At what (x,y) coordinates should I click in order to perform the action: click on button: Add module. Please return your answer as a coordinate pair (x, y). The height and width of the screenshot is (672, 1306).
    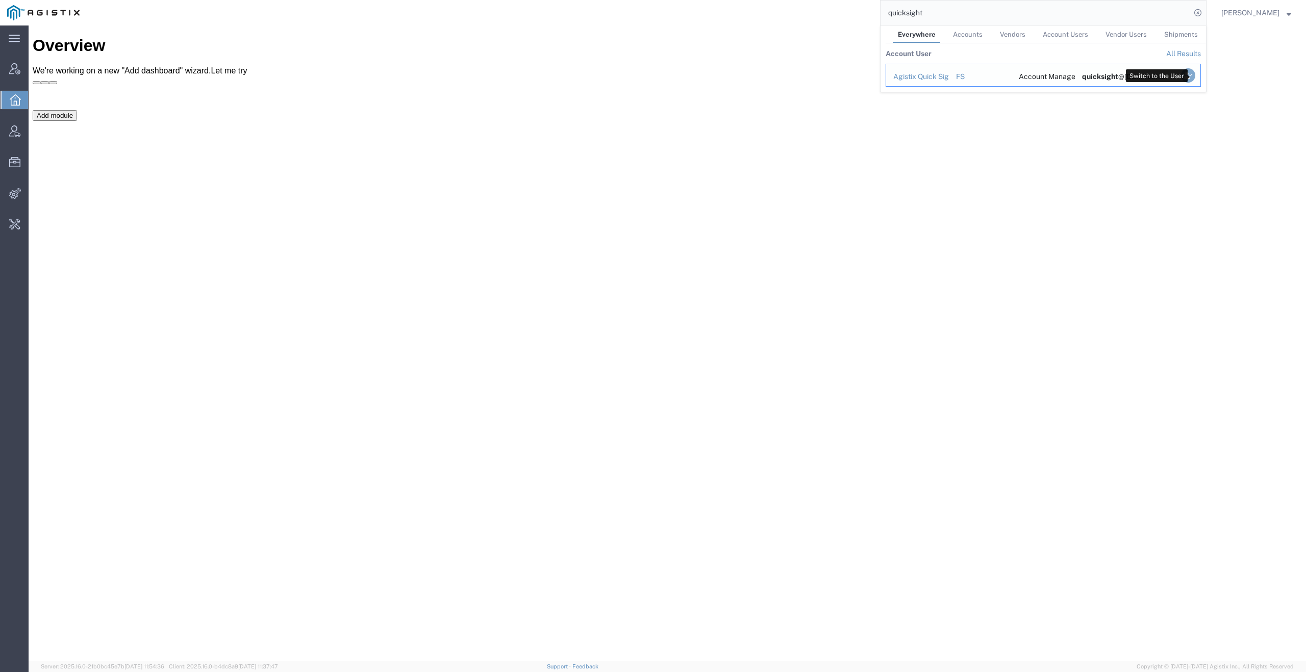
    Looking at the image, I should click on (26, 90).